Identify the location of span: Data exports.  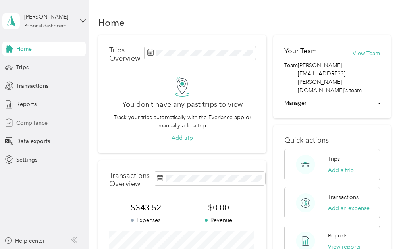
(33, 141).